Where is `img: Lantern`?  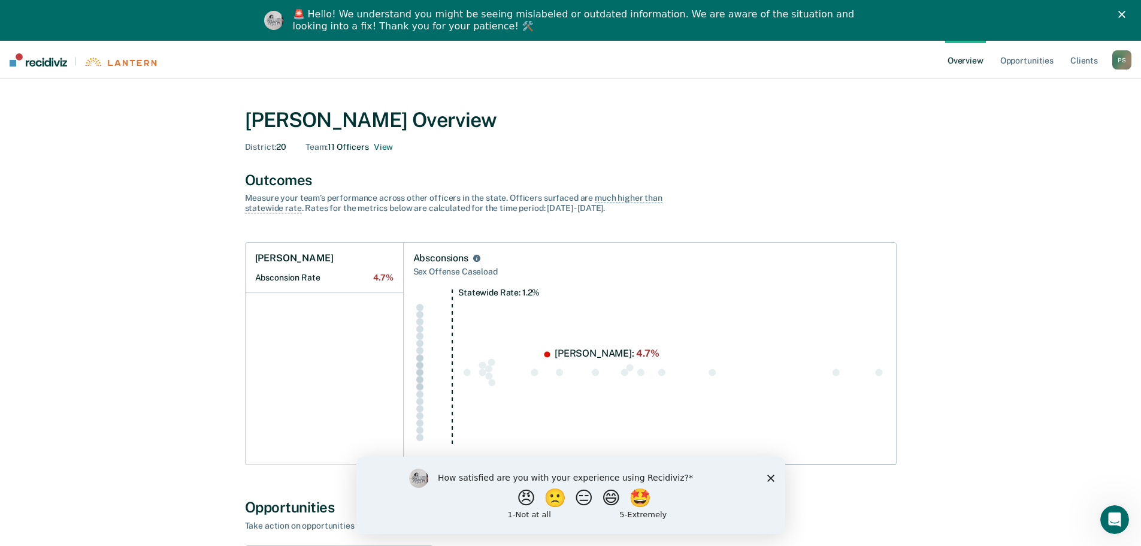
img: Lantern is located at coordinates (120, 62).